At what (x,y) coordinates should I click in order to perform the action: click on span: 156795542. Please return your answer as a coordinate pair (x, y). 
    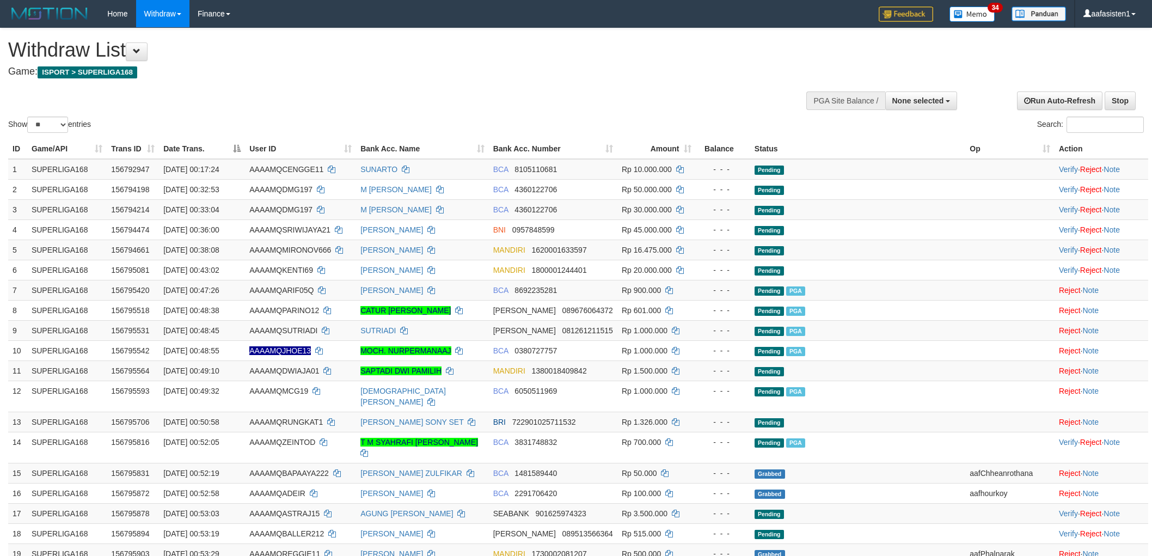
    Looking at the image, I should click on (130, 351).